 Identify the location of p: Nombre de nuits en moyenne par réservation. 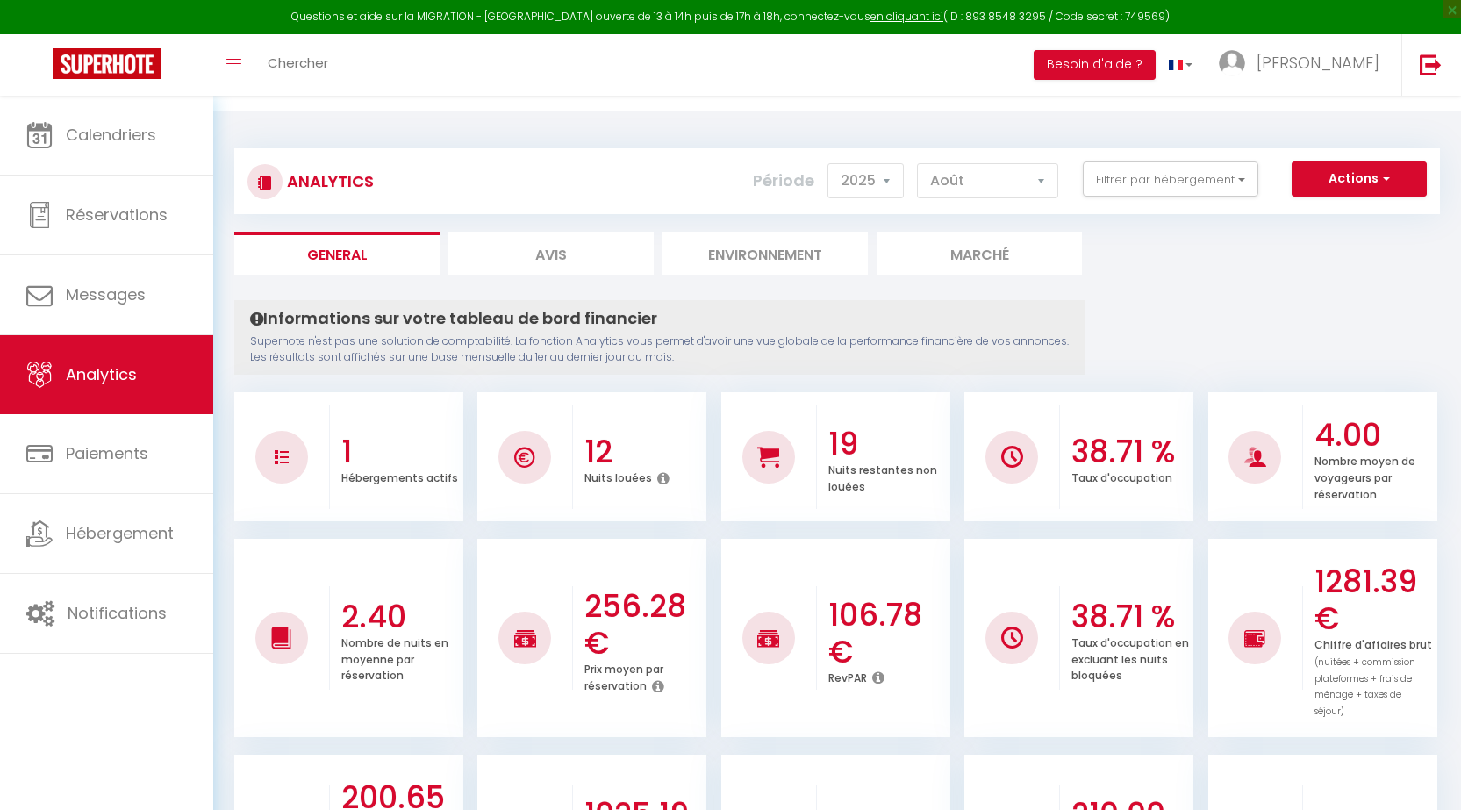
(395, 657).